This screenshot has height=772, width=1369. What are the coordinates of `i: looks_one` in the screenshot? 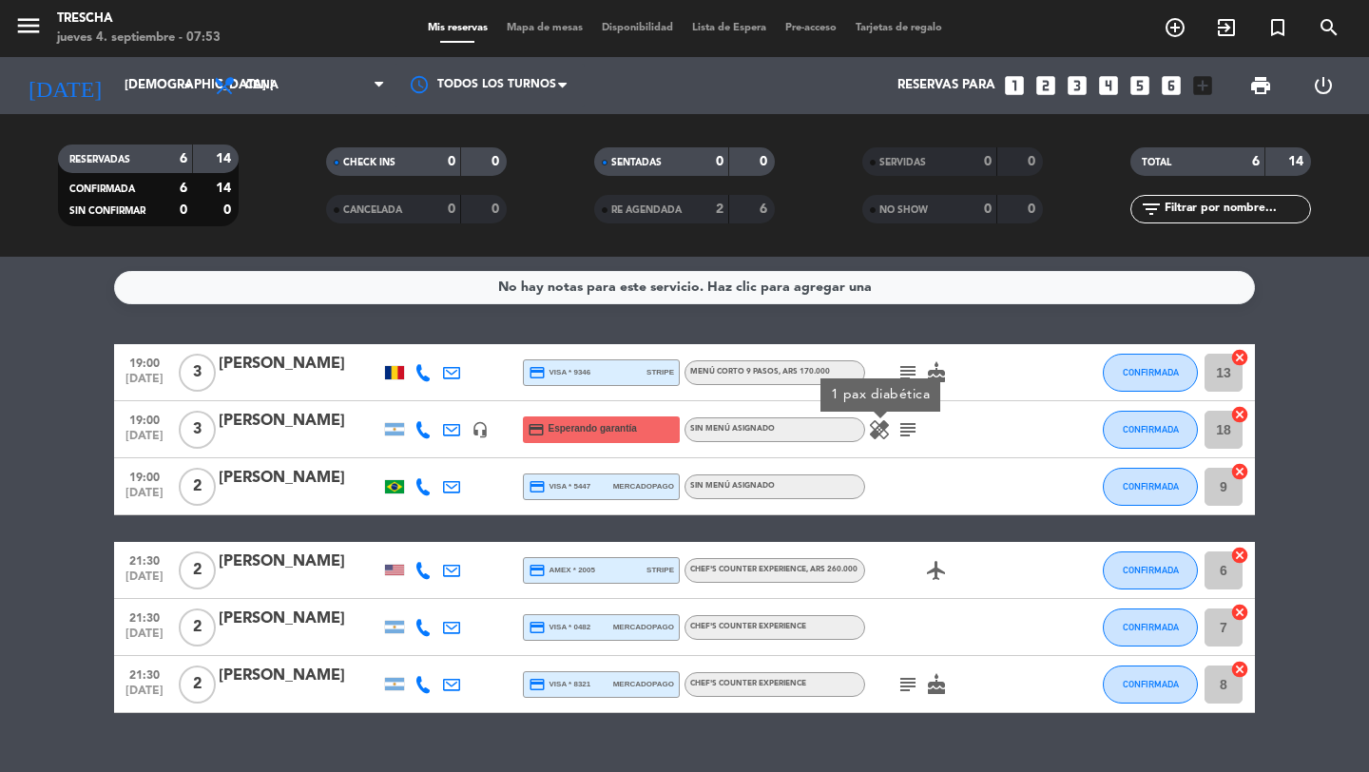 It's located at (1015, 86).